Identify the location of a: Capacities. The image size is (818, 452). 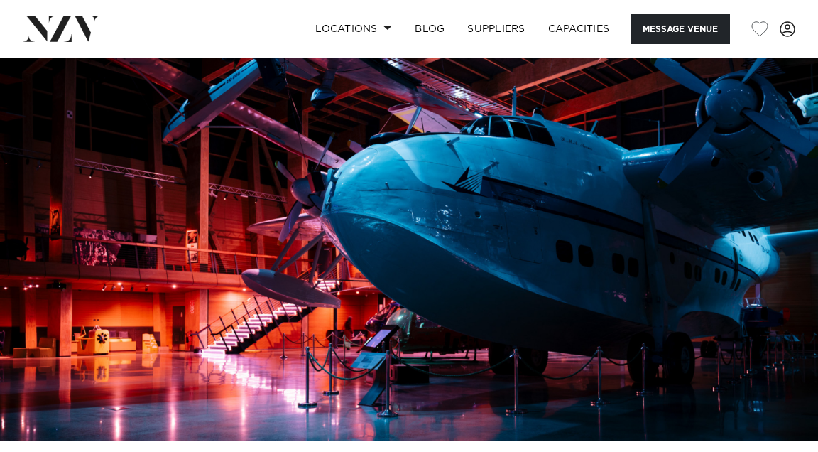
(579, 28).